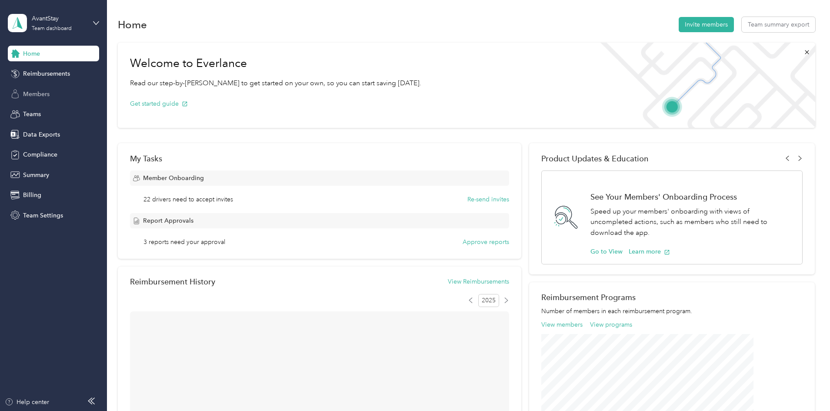  Describe the element at coordinates (478, 281) in the screenshot. I see `button: View Reimbursements` at that location.